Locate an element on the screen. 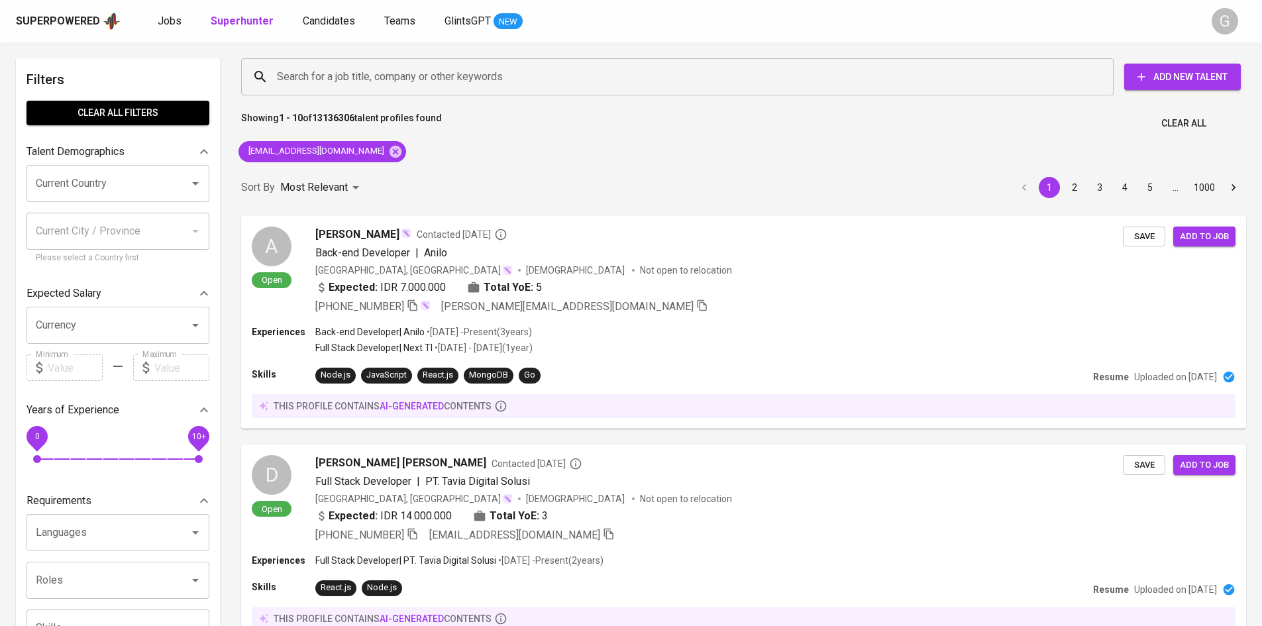  p: Back-end Developer | Anilo is located at coordinates (370, 332).